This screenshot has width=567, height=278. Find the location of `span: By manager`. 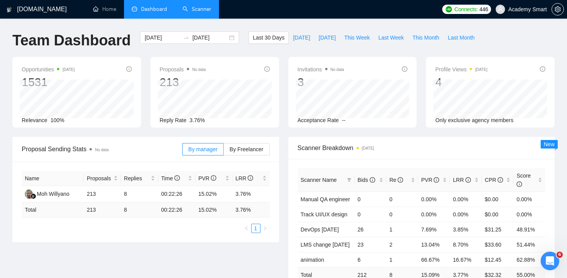

span: By manager is located at coordinates (203, 149).